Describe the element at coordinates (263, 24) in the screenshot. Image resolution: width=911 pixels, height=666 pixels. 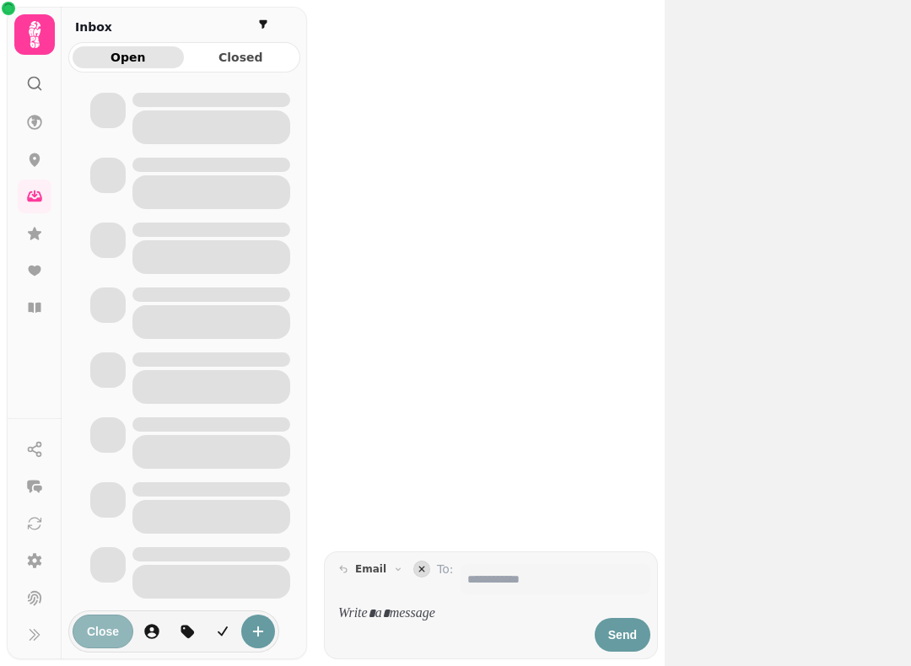
I see `button: filter` at that location.